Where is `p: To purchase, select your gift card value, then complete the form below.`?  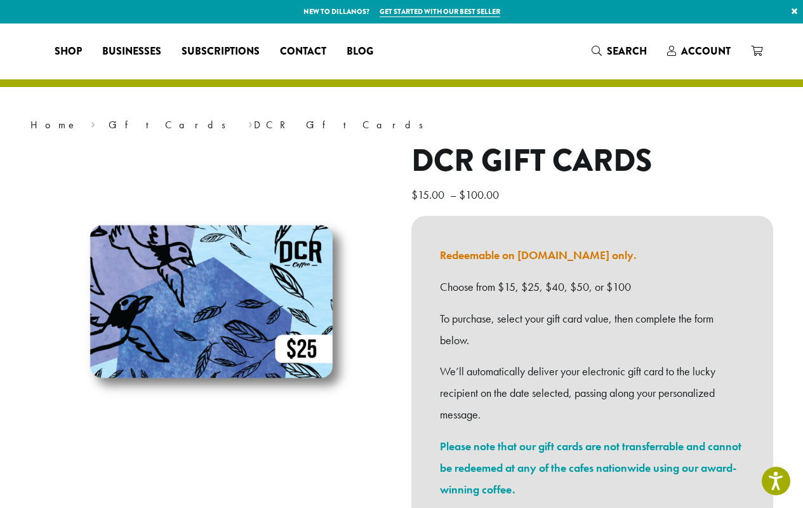
p: To purchase, select your gift card value, then complete the form below. is located at coordinates (592, 329).